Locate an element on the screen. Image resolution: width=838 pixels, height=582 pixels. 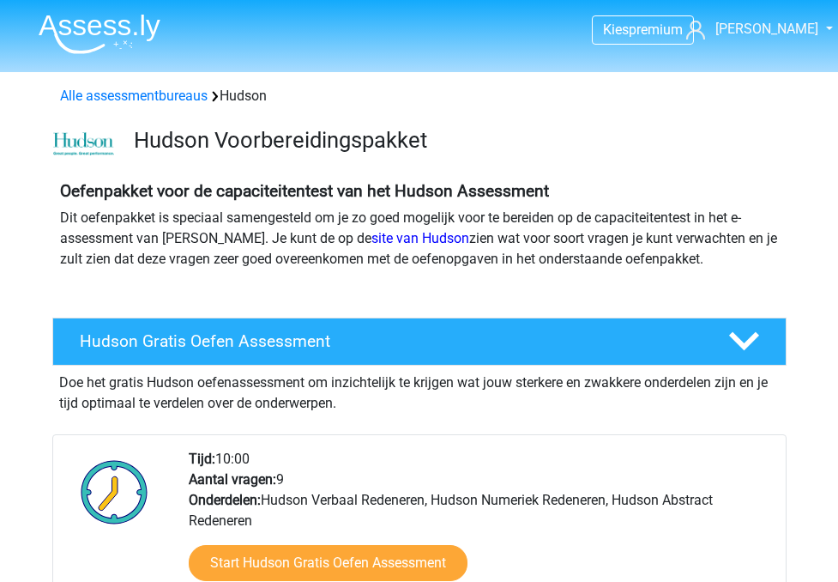
a: Kiespremium is located at coordinates (643, 29).